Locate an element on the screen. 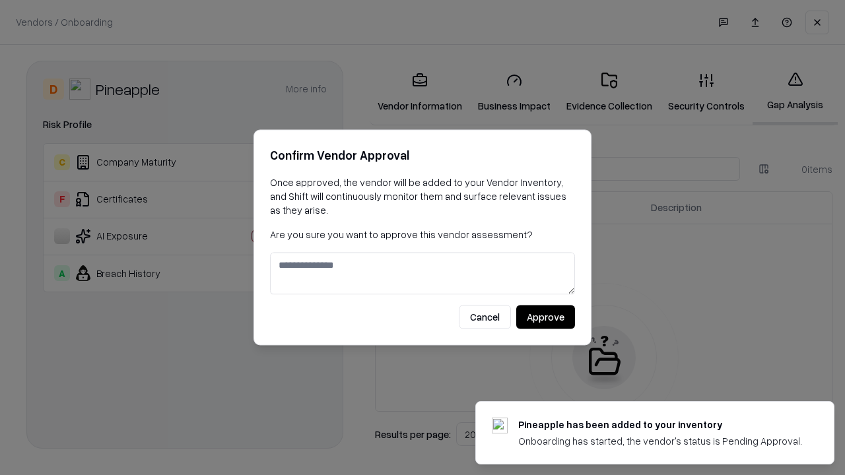  p: Are you sure you want to approve this vendor assessment? is located at coordinates (422, 234).